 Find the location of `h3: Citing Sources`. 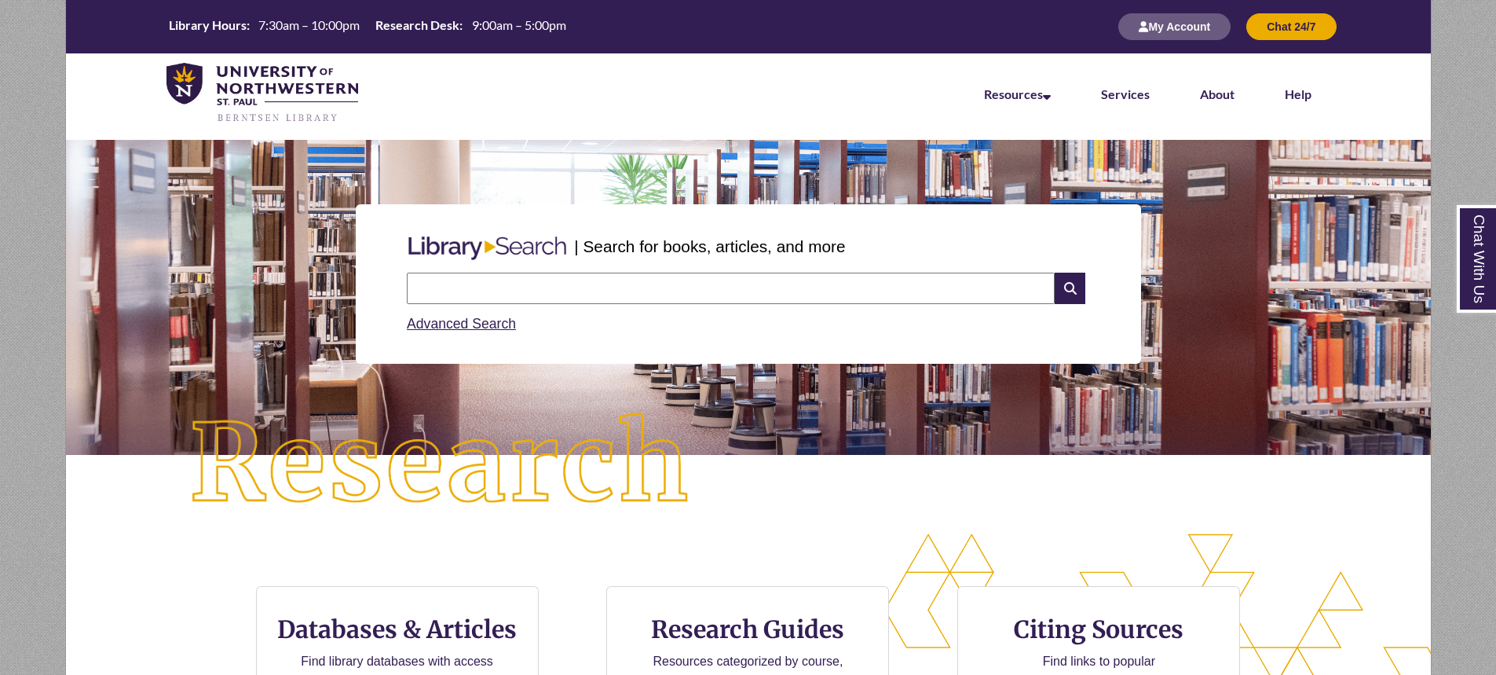

h3: Citing Sources is located at coordinates (1100, 629).